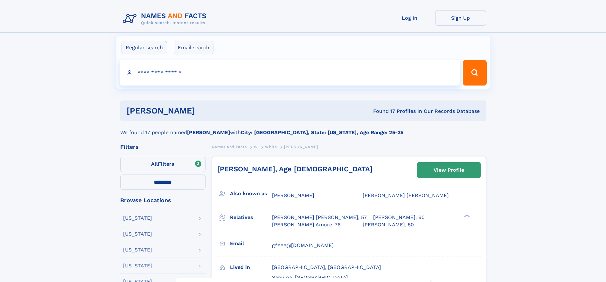 The image size is (606, 282). I want to click on a: View Profile, so click(449, 170).